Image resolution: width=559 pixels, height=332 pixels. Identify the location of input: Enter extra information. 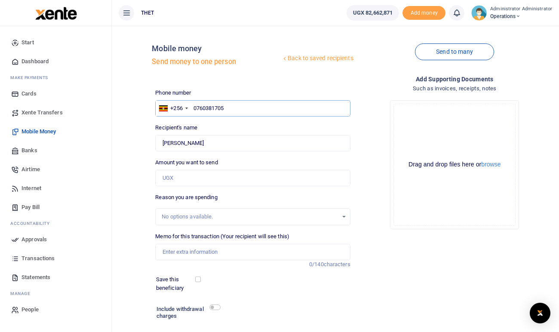
(252, 252).